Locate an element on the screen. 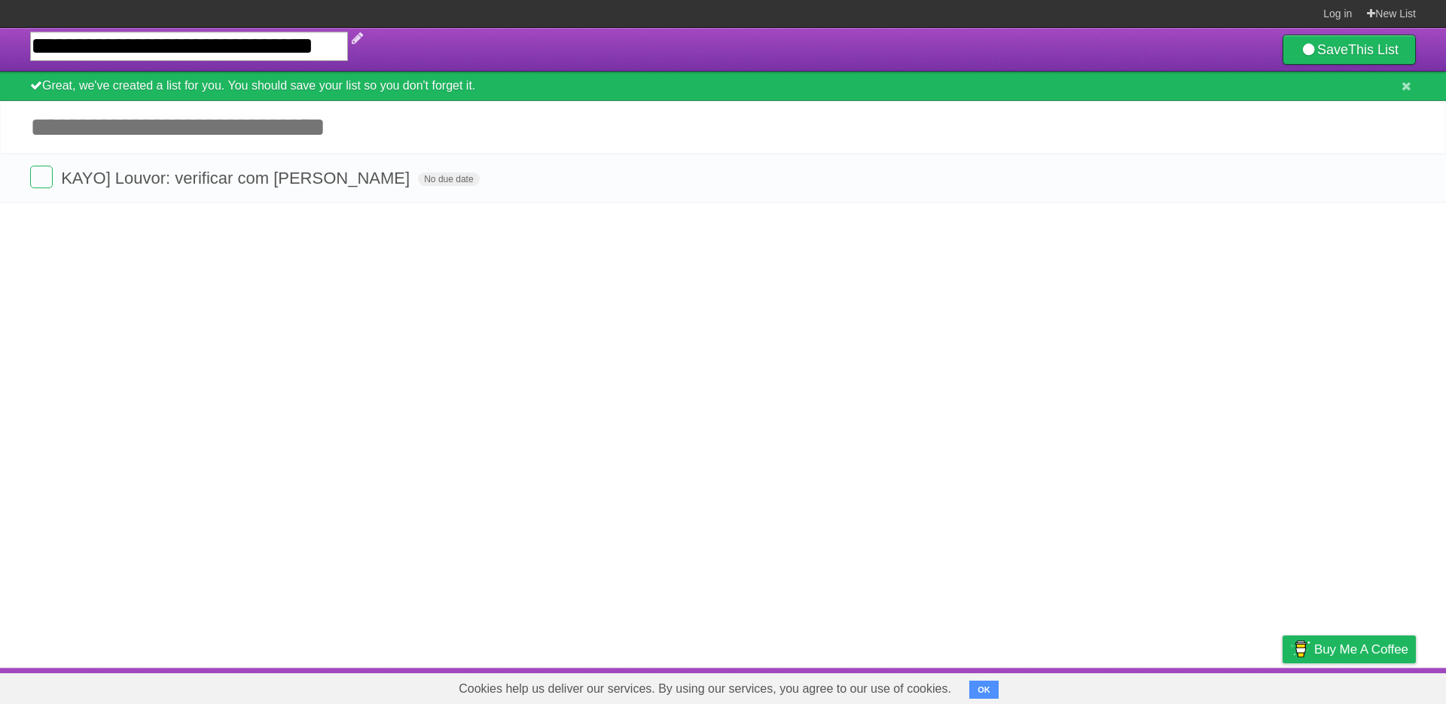 This screenshot has height=704, width=1446. a: SaveThis List is located at coordinates (1349, 50).